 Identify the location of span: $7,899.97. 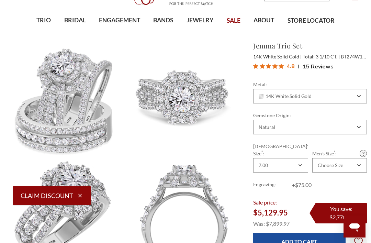
(278, 224).